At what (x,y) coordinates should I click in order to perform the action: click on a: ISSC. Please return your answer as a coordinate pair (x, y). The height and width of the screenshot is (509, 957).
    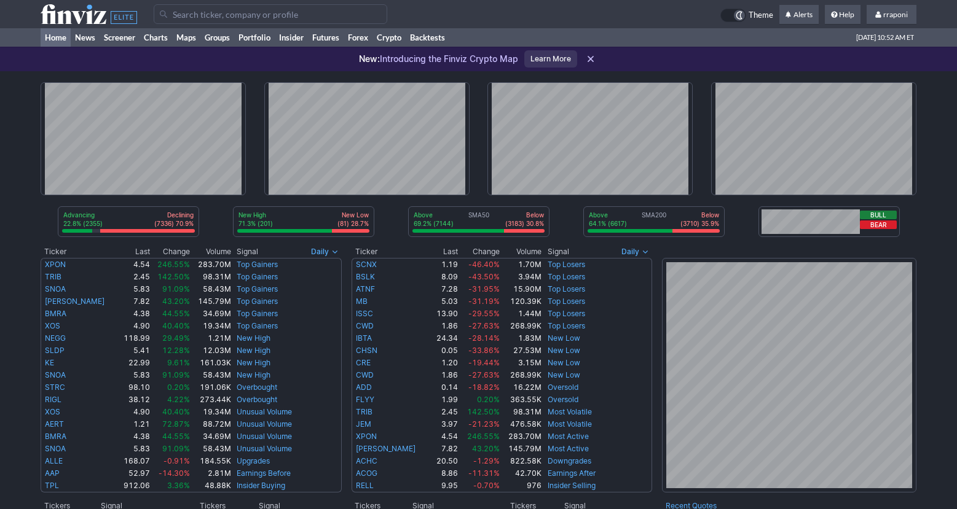
    Looking at the image, I should click on (364, 313).